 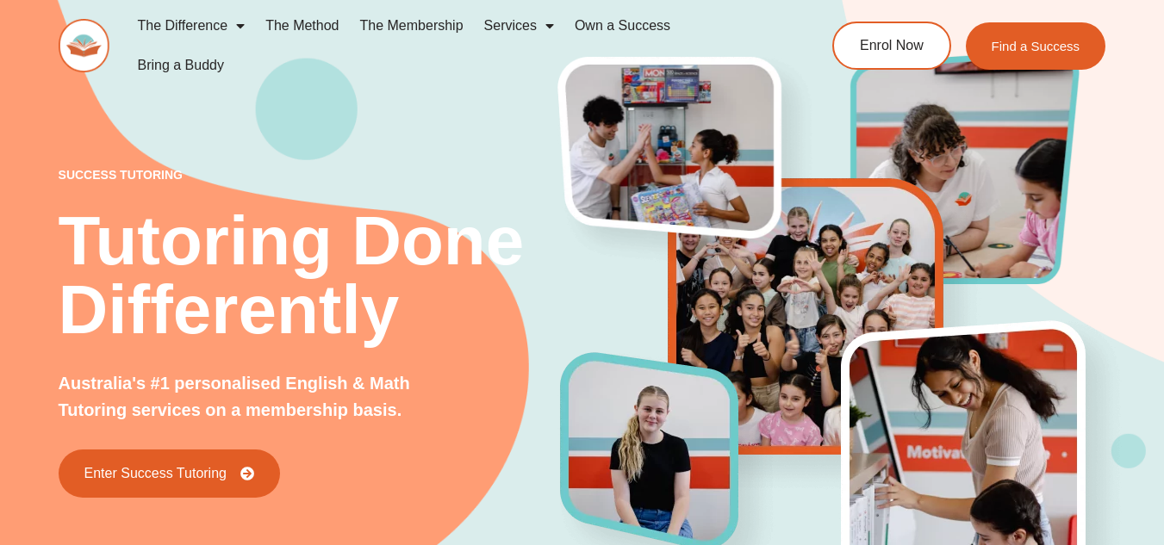 What do you see at coordinates (449, 46) in the screenshot?
I see `nav: Menu` at bounding box center [449, 46].